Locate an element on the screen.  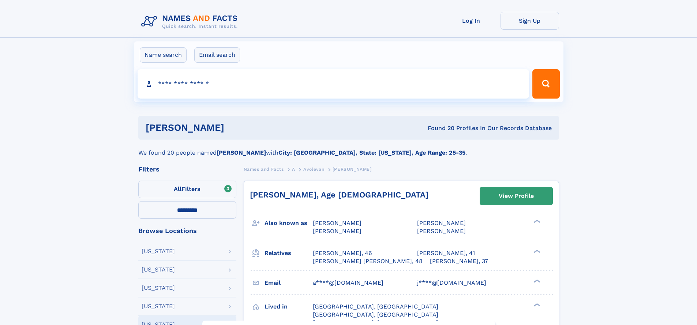
label: Email search is located at coordinates (217, 55).